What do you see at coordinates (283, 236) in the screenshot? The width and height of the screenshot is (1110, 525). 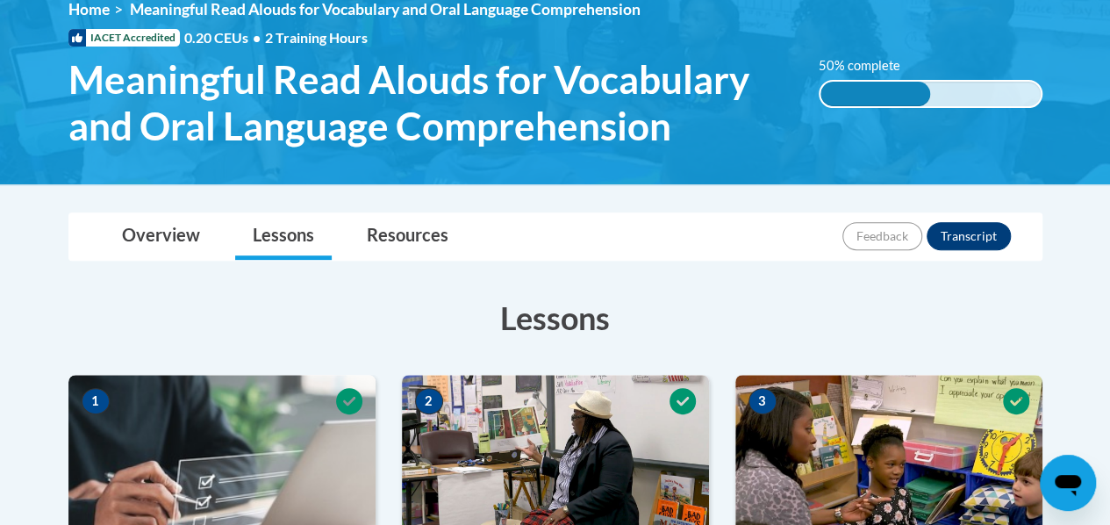 I see `a: Lessons` at bounding box center [283, 236].